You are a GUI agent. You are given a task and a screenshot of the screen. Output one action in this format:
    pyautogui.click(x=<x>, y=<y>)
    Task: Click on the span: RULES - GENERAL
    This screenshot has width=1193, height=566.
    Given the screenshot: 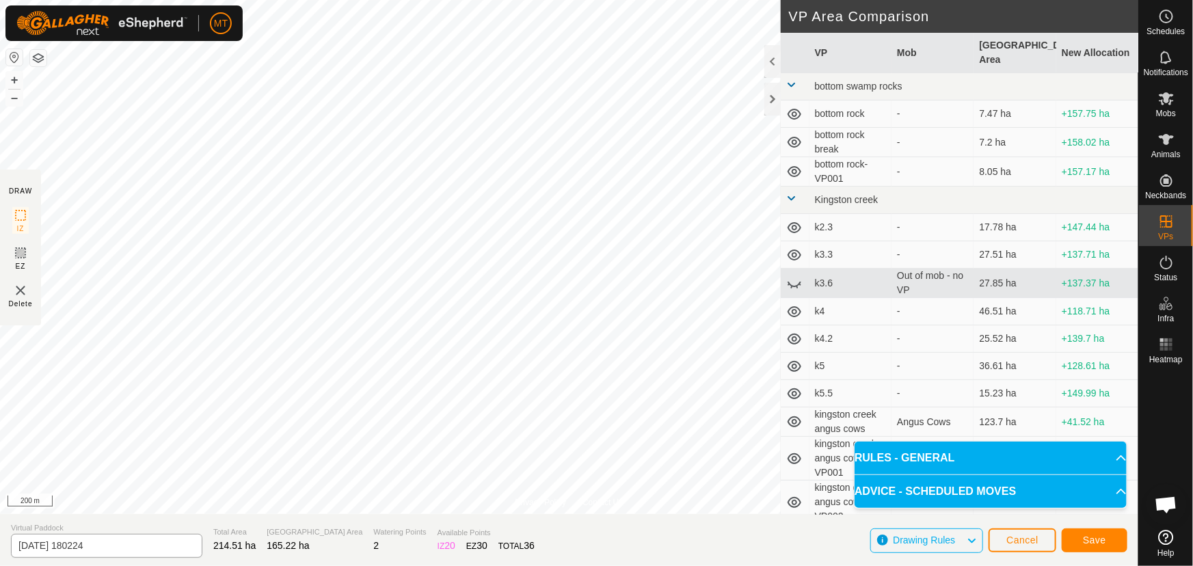 What is the action you would take?
    pyautogui.click(x=904, y=458)
    